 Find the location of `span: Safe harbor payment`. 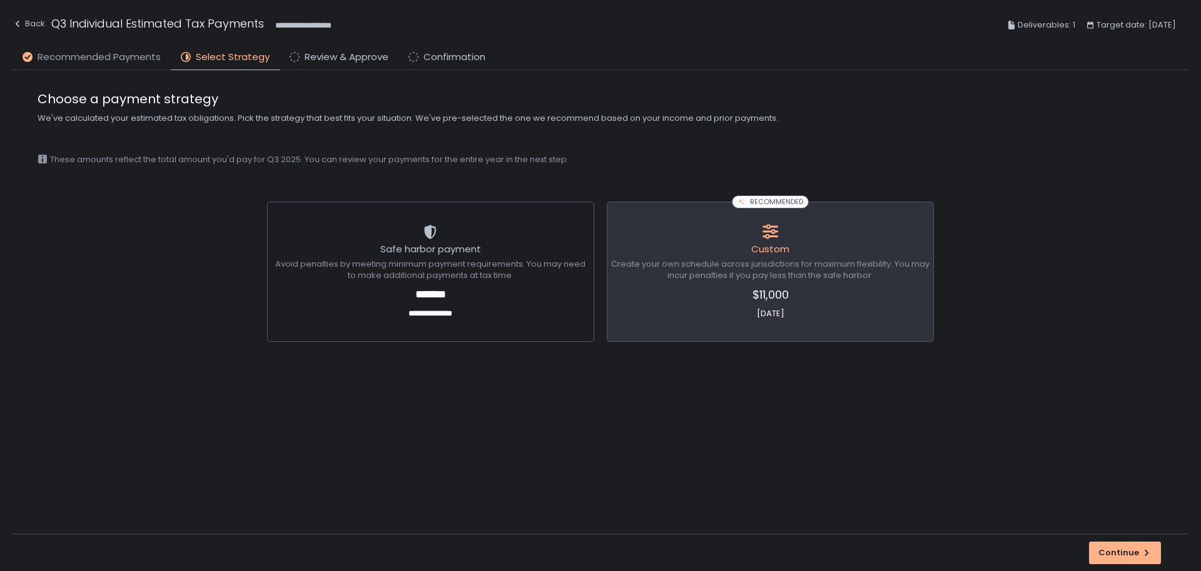

span: Safe harbor payment is located at coordinates (430, 248).